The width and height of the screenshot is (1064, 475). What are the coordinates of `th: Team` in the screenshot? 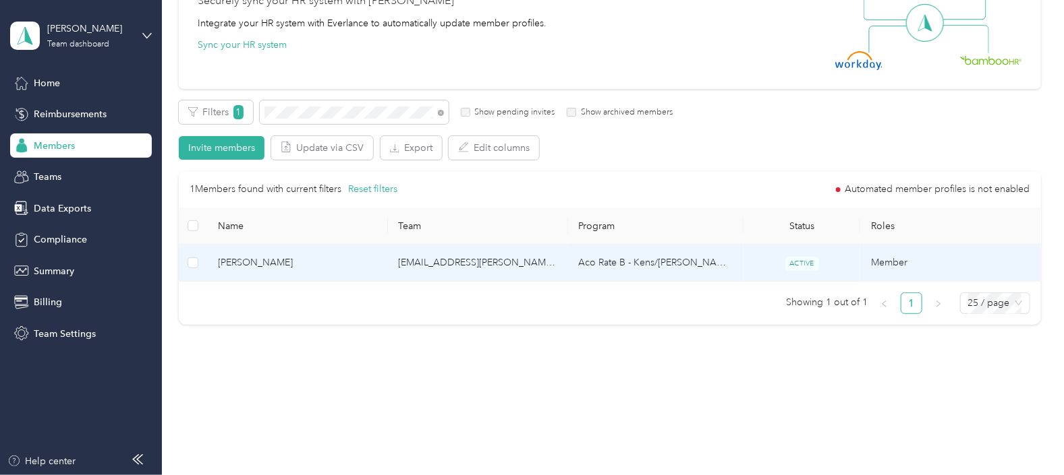 It's located at (477, 226).